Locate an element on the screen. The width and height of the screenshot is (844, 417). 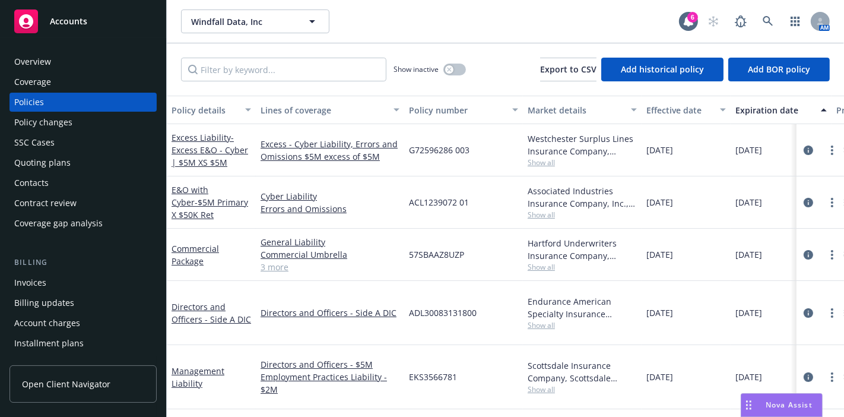
span: Add BOR policy is located at coordinates (779, 69).